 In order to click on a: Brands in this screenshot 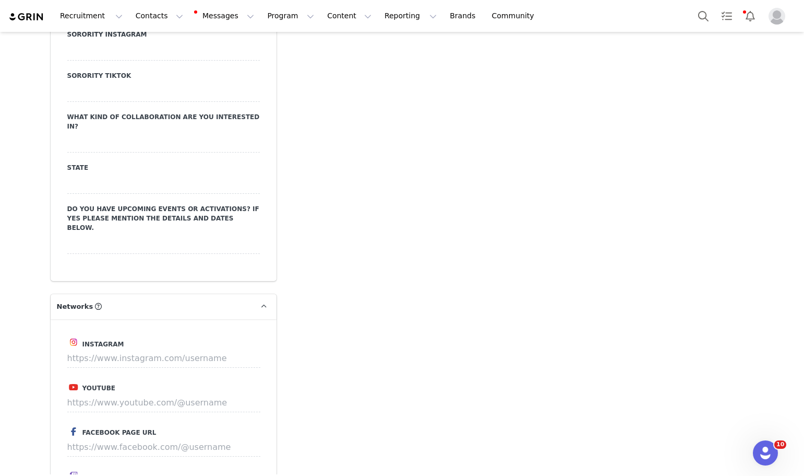, I will do `click(464, 16)`.